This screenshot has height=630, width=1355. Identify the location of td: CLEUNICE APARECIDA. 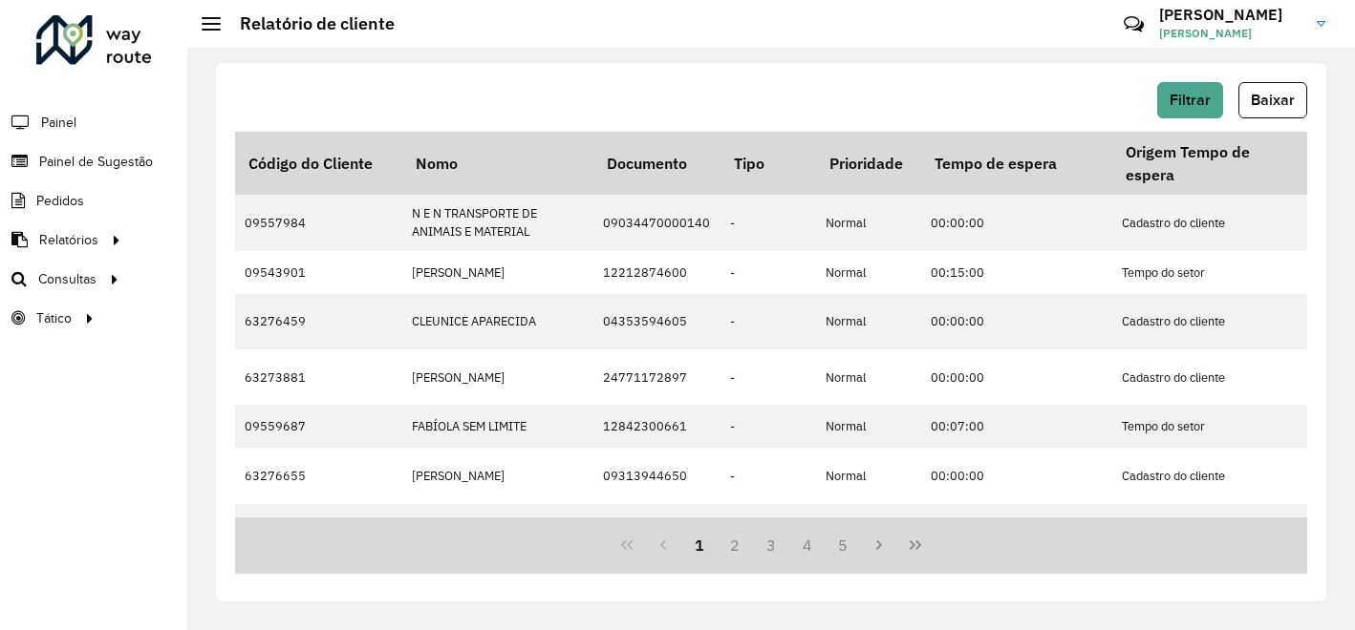
(498, 322).